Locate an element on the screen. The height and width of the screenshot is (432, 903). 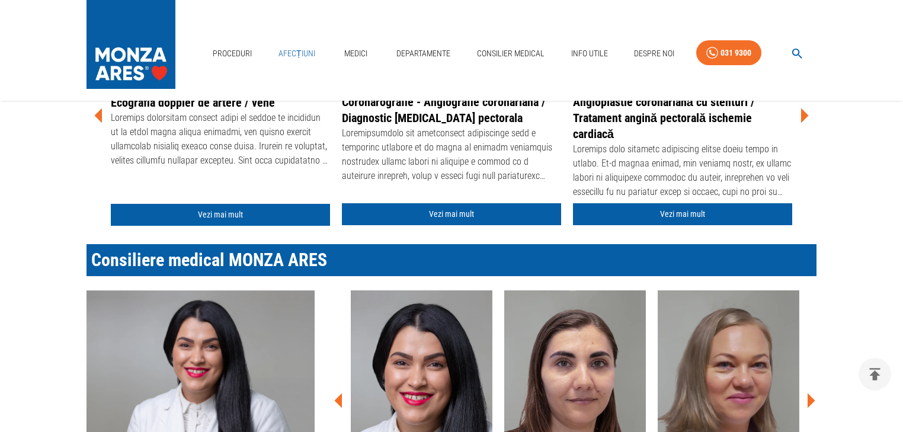
a: Departamente is located at coordinates (423, 53).